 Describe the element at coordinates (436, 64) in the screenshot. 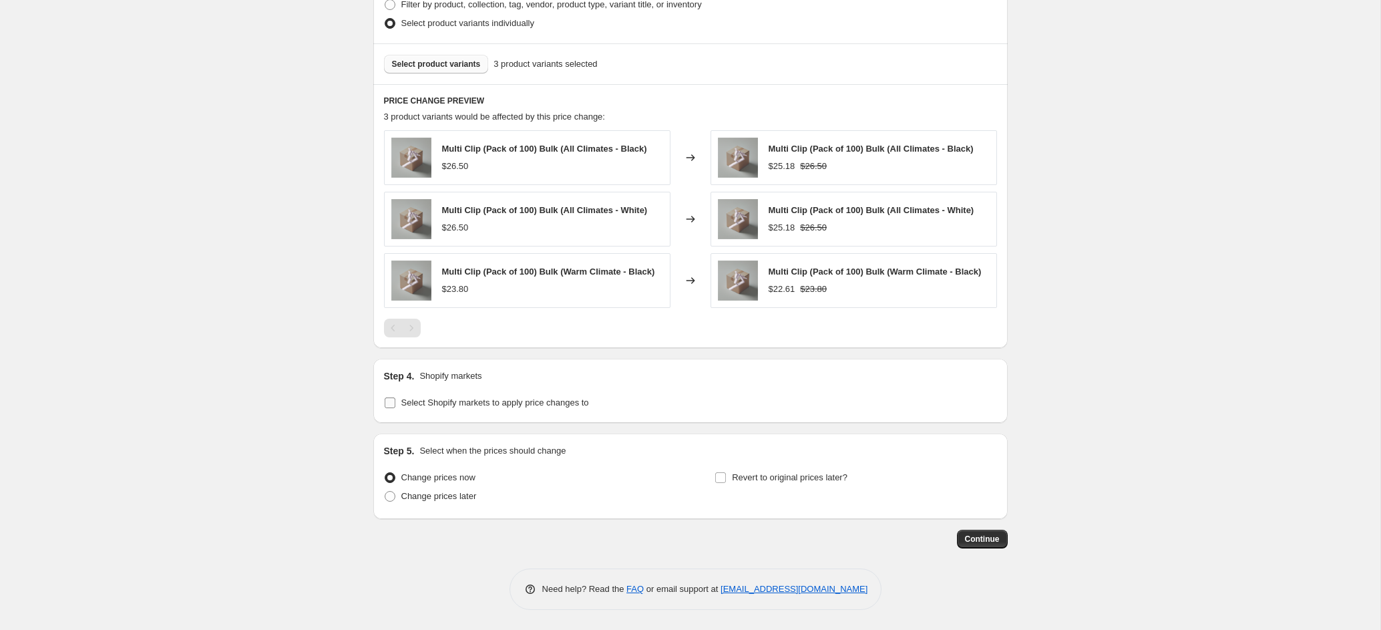

I see `button: Select product variants` at that location.